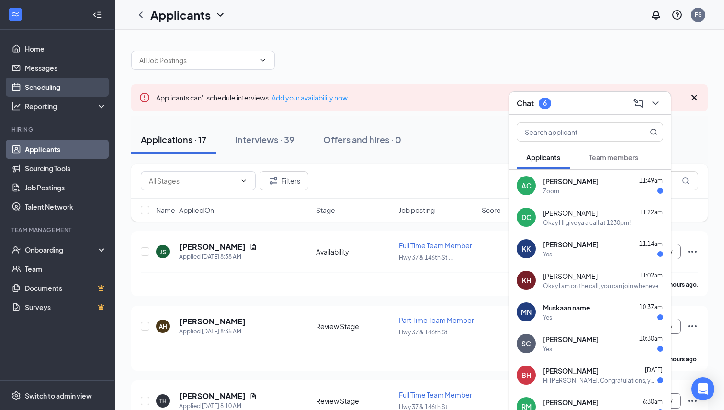  Describe the element at coordinates (698, 14) in the screenshot. I see `div: FS` at that location.